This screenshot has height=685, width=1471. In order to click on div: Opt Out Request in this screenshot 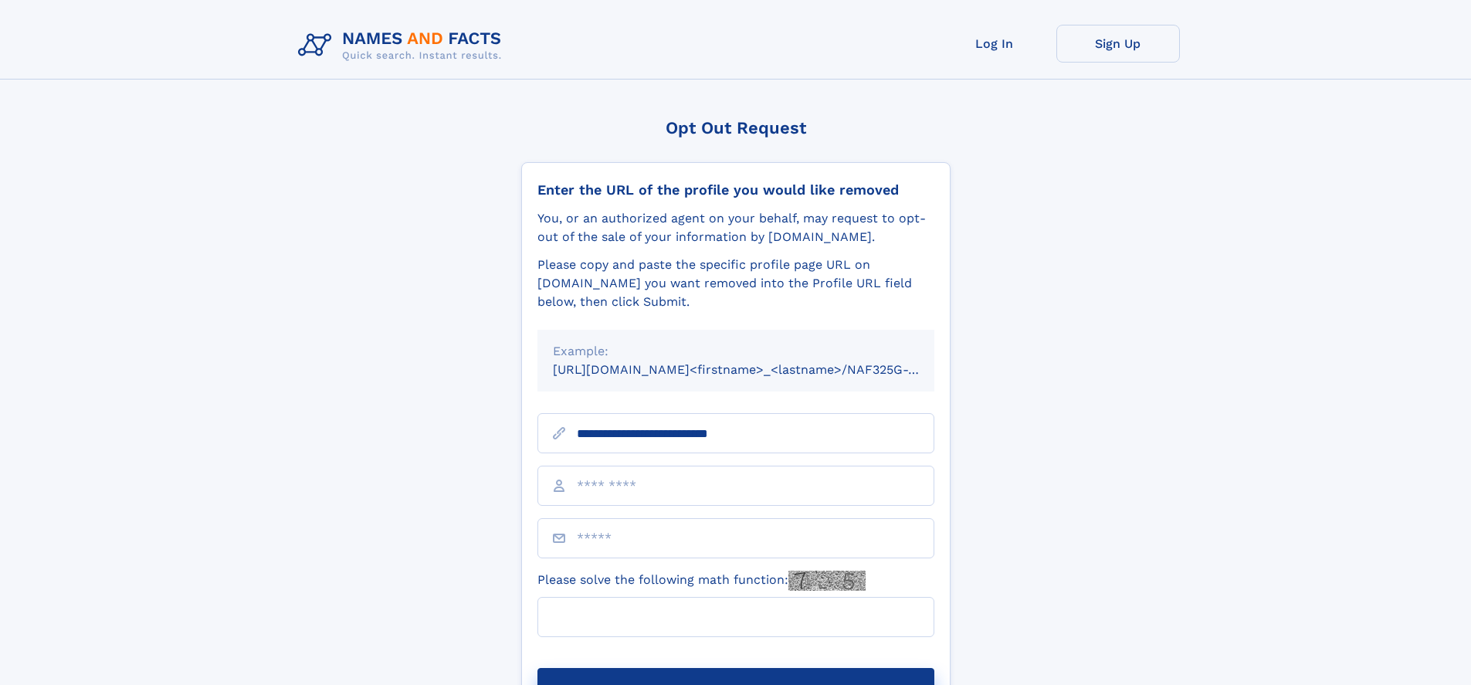, I will do `click(736, 127)`.